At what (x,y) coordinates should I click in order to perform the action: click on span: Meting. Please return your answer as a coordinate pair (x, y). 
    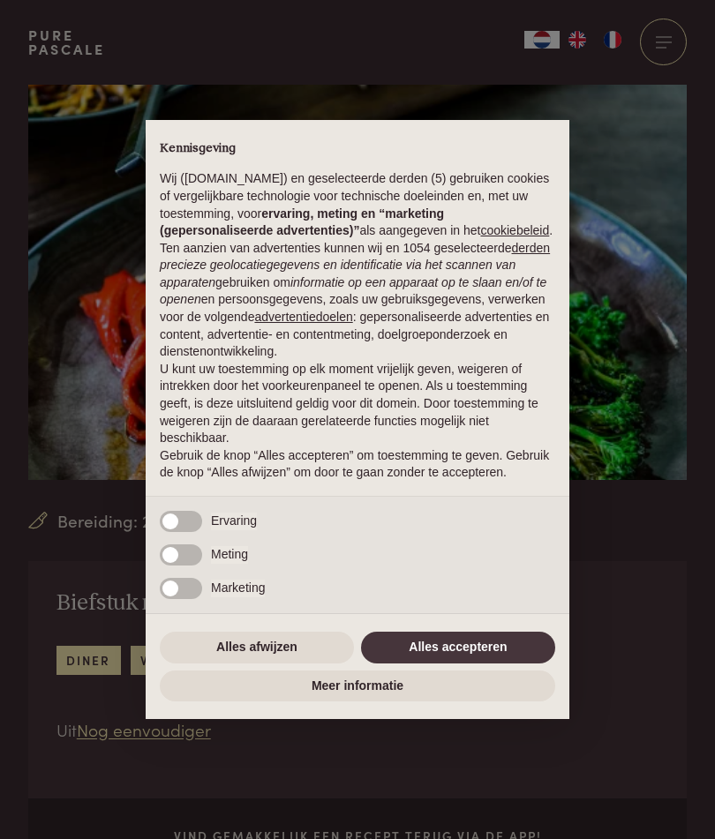
    Looking at the image, I should click on (229, 555).